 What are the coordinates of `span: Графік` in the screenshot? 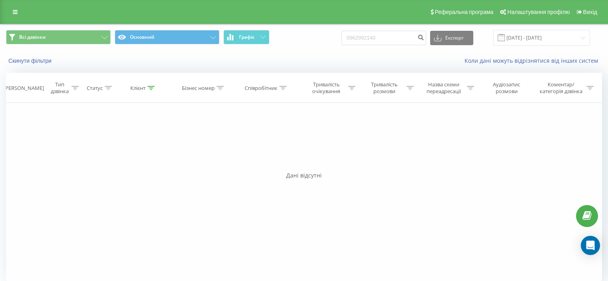 It's located at (247, 37).